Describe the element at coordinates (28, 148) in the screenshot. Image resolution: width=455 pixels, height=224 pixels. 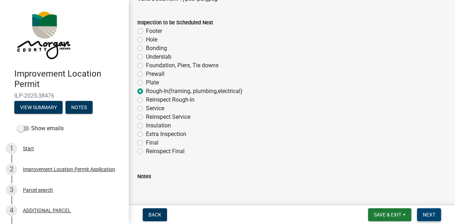
I see `div: Start` at that location.